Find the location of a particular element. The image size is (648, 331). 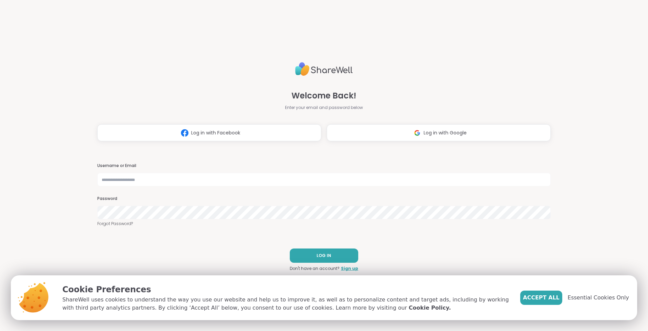

h3: Password is located at coordinates (324, 198).